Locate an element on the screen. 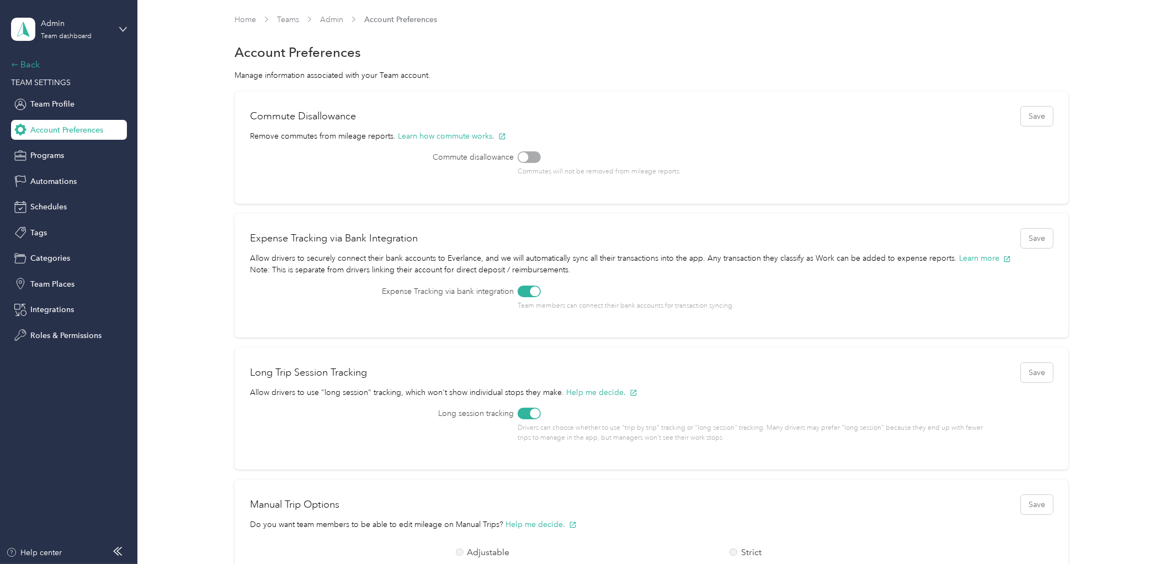  div: Team dashboard is located at coordinates (66, 36).